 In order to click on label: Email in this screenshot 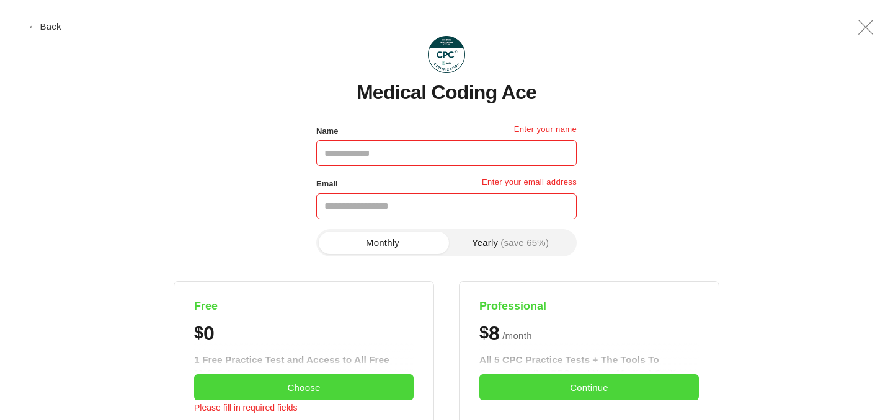, I will do `click(327, 184)`.